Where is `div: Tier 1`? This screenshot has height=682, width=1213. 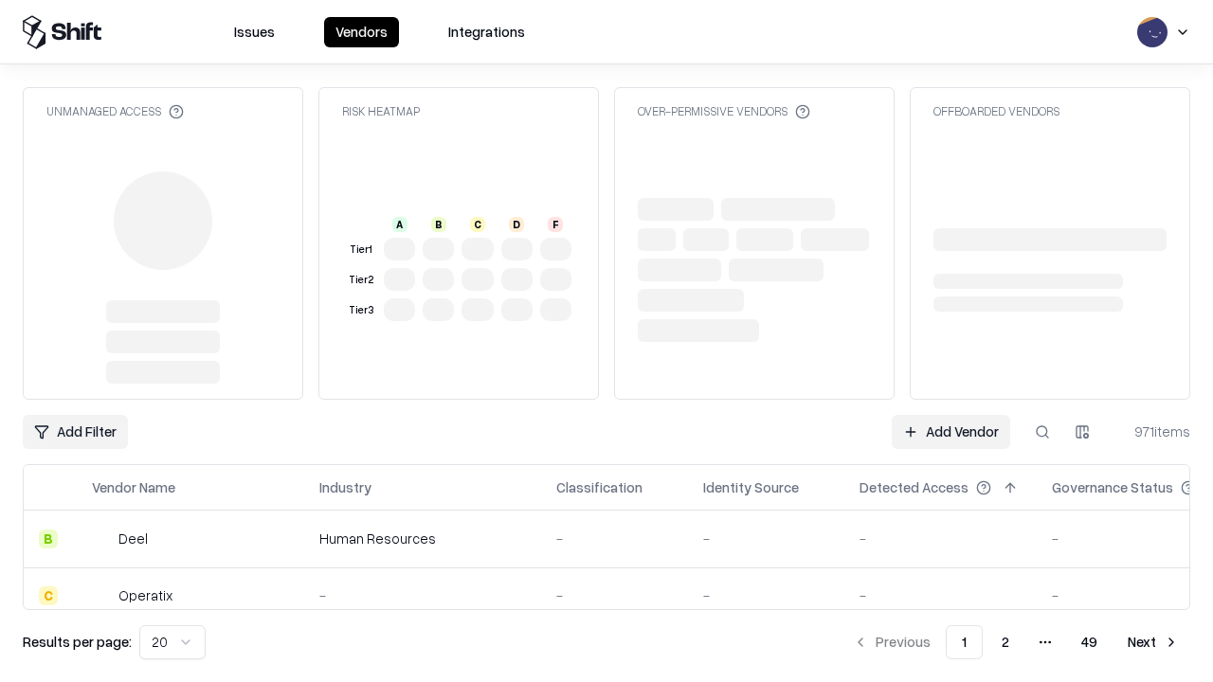
div: Tier 1 is located at coordinates (361, 249).